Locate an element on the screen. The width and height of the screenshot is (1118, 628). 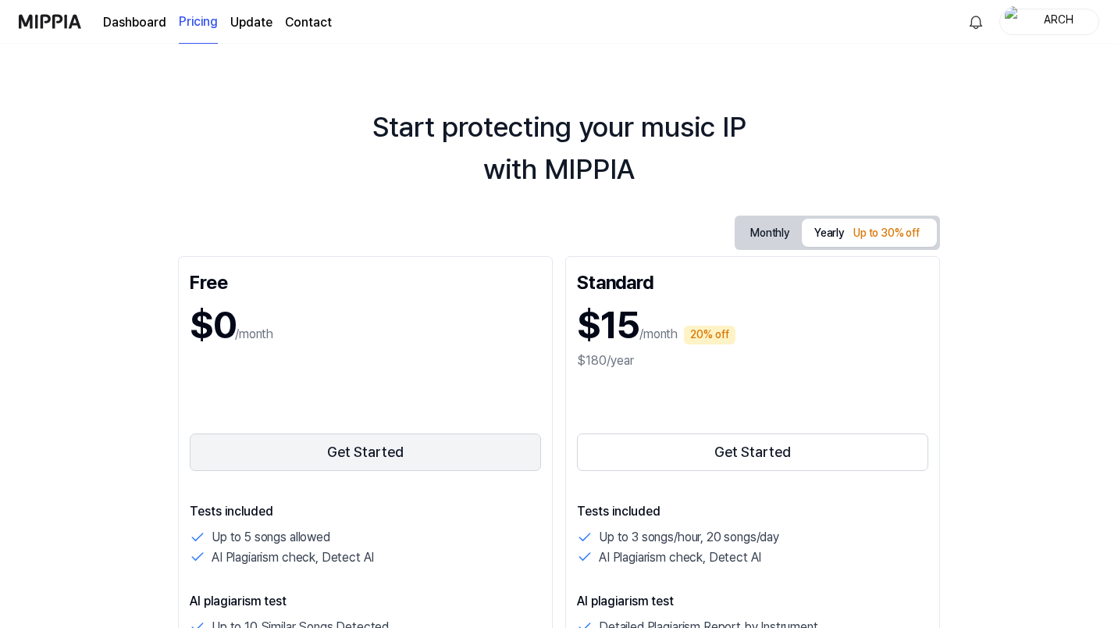
a: Pricing is located at coordinates (198, 22).